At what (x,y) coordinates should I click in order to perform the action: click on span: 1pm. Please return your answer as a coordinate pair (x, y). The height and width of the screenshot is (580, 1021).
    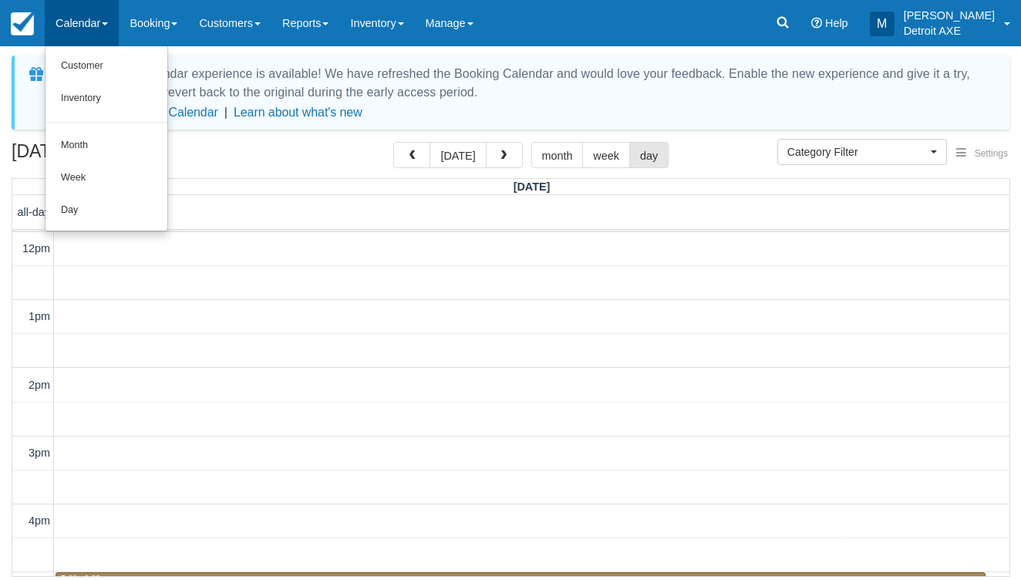
    Looking at the image, I should click on (39, 316).